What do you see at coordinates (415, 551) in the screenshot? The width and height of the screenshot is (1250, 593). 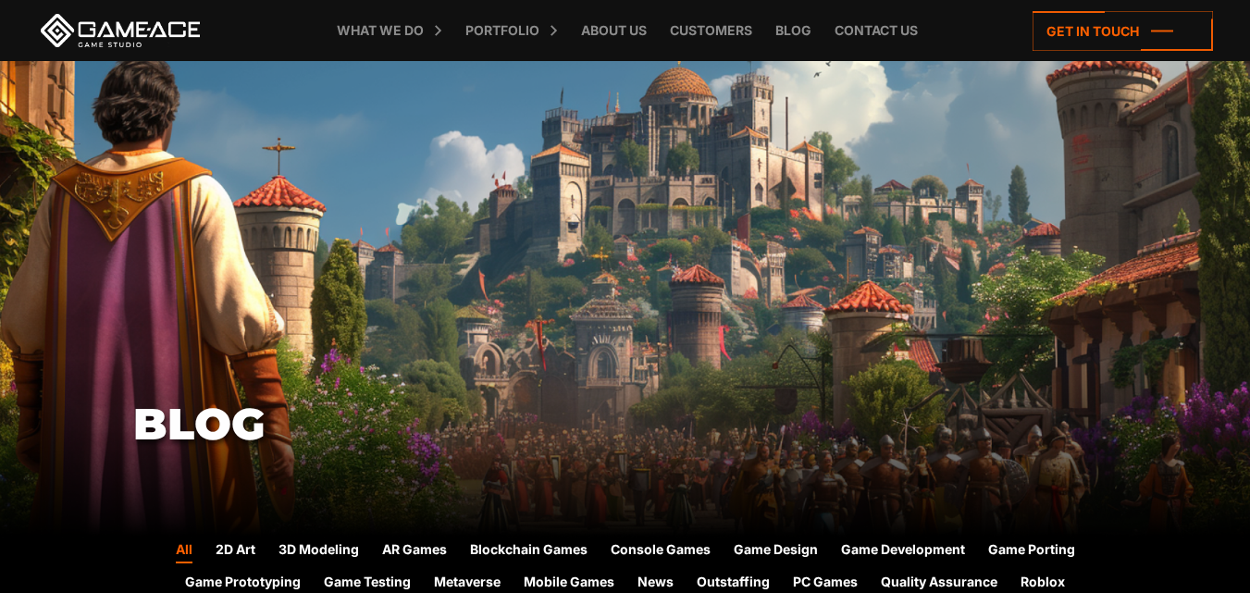 I see `a: AR Games` at bounding box center [415, 551].